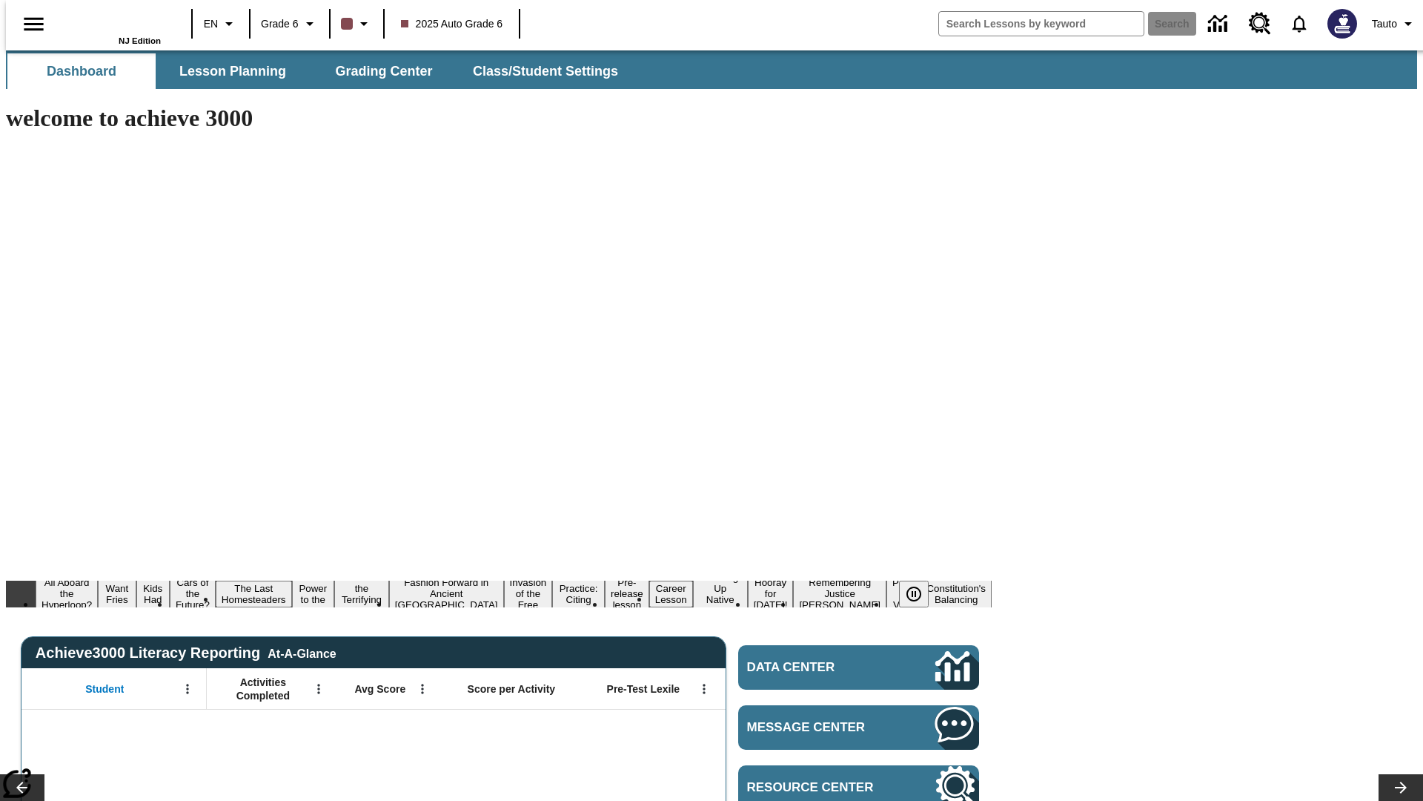  Describe the element at coordinates (546, 71) in the screenshot. I see `button: Class/Student Settings` at that location.